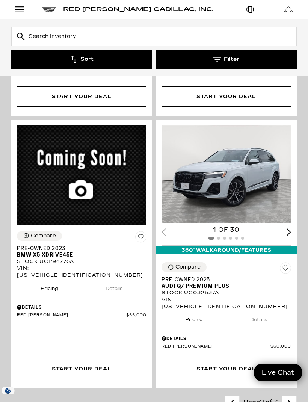 This screenshot has width=308, height=402. Describe the element at coordinates (226, 174) in the screenshot. I see `img: 2025 Audi Q7 Premium Plus 1` at that location.